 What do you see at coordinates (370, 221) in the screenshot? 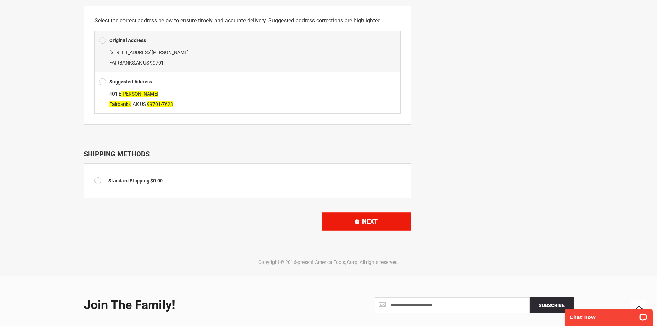
I see `span: Next` at bounding box center [370, 221].